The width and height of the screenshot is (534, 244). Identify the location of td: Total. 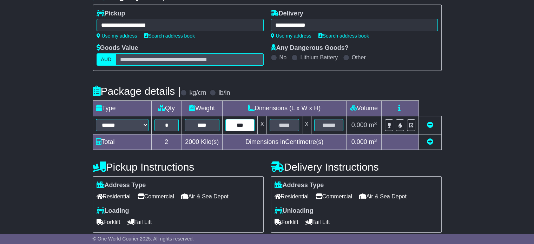
(122, 142).